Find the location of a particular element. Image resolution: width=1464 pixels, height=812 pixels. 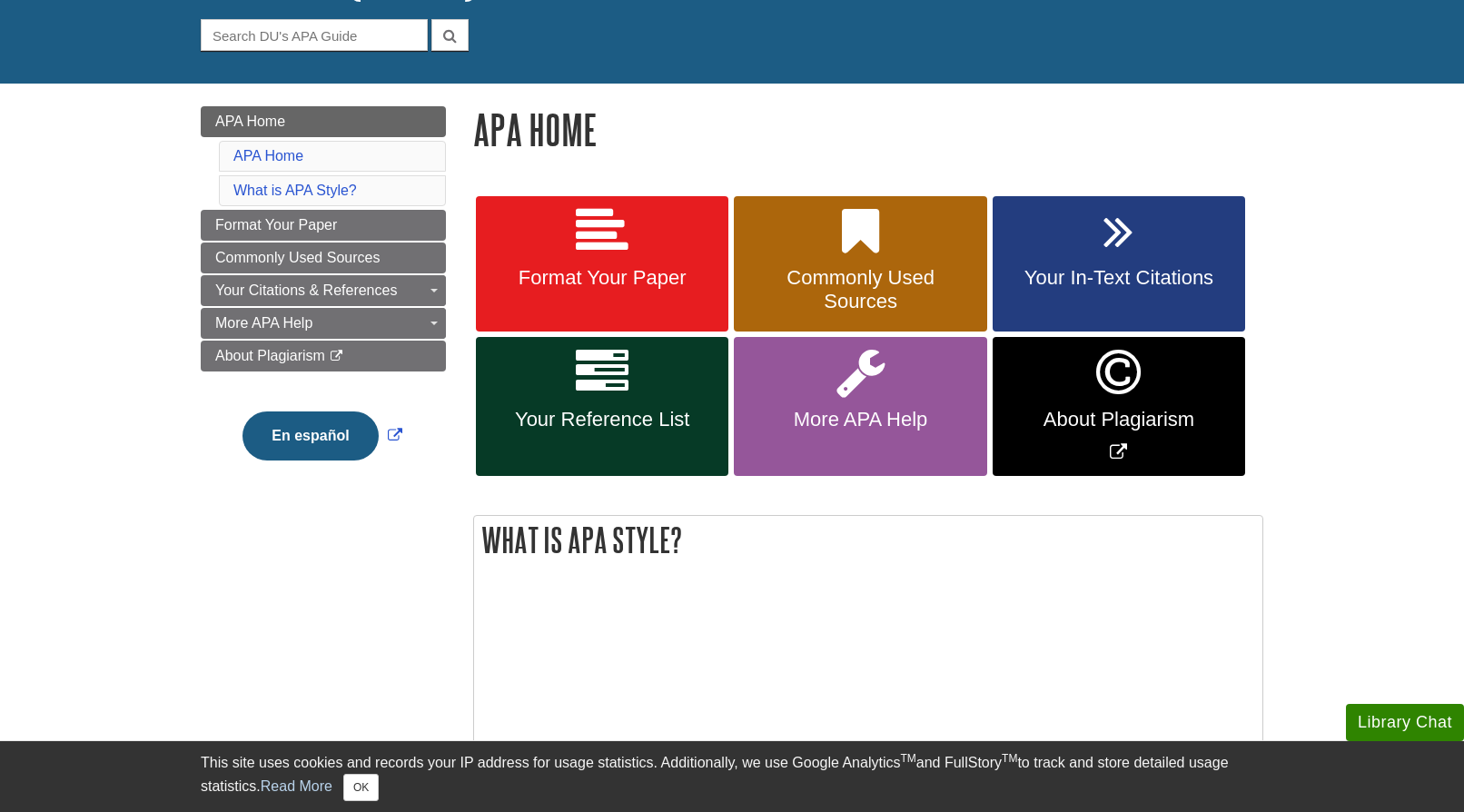

h1: APA Home is located at coordinates (869, 129).